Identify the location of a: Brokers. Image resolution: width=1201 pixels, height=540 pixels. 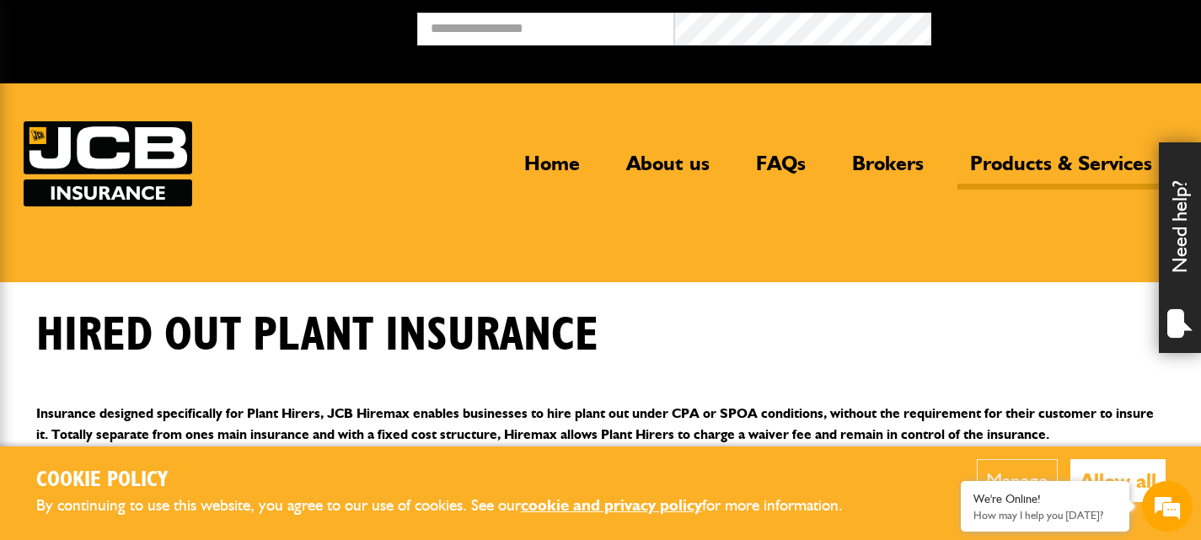
(887, 170).